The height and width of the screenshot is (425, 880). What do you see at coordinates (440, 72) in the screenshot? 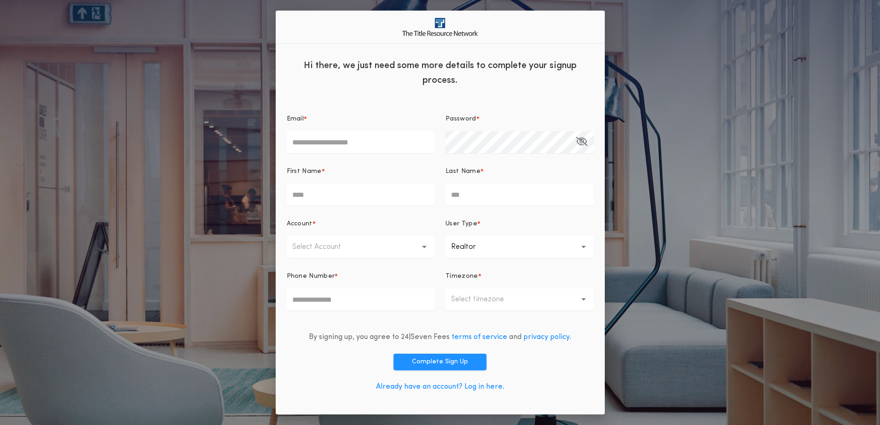
I see `div: Hi there, we just need some more details to complete your signup process.` at bounding box center [440, 72].